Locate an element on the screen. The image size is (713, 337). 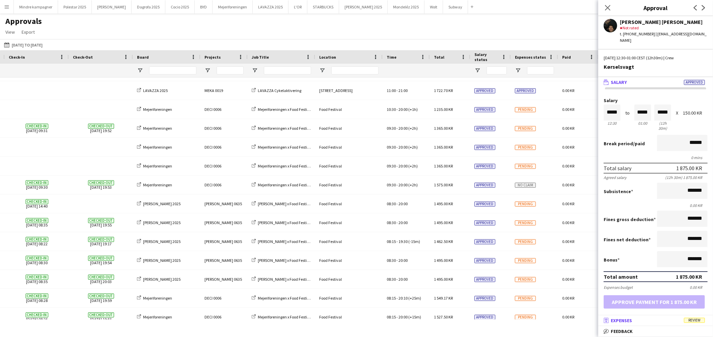
a: LAVAZZA 2025 is located at coordinates (152, 90).